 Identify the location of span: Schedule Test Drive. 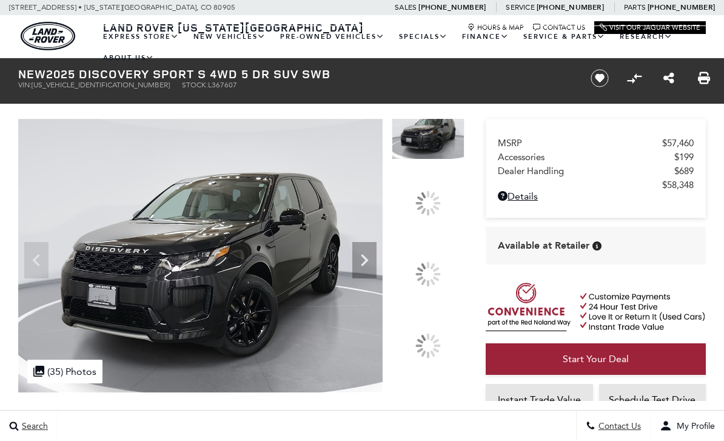
(652, 399).